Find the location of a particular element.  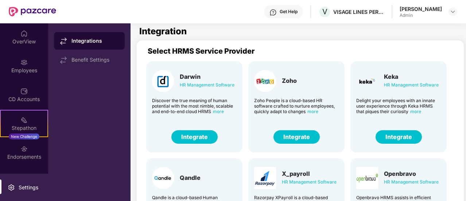

img: svg+xml;base64,PHN2ZyB4bWxucz0iaHR0cDovL3d3dy53My5vcmcvMjAwMC9zdmciIHdpZHRoPSIyMSIgaGVpZ2h0PSIyMC... is located at coordinates (24, 120).